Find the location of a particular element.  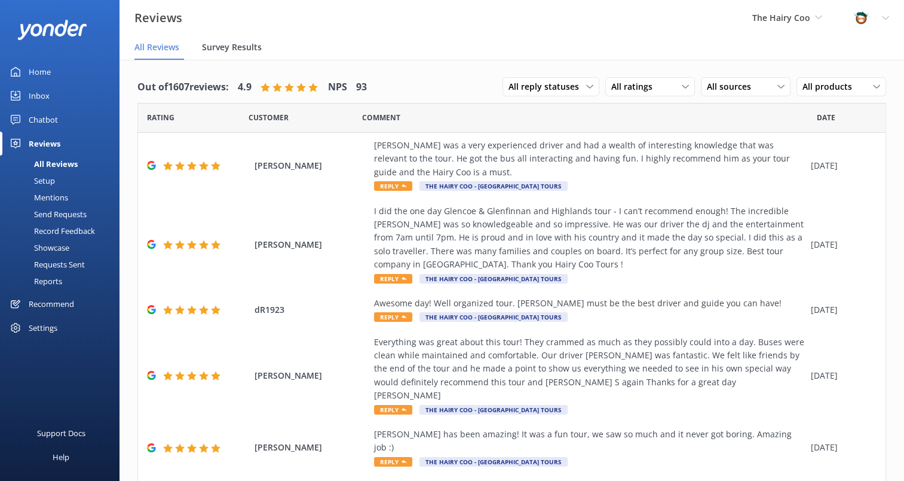

a: All Reviews is located at coordinates (63, 164).